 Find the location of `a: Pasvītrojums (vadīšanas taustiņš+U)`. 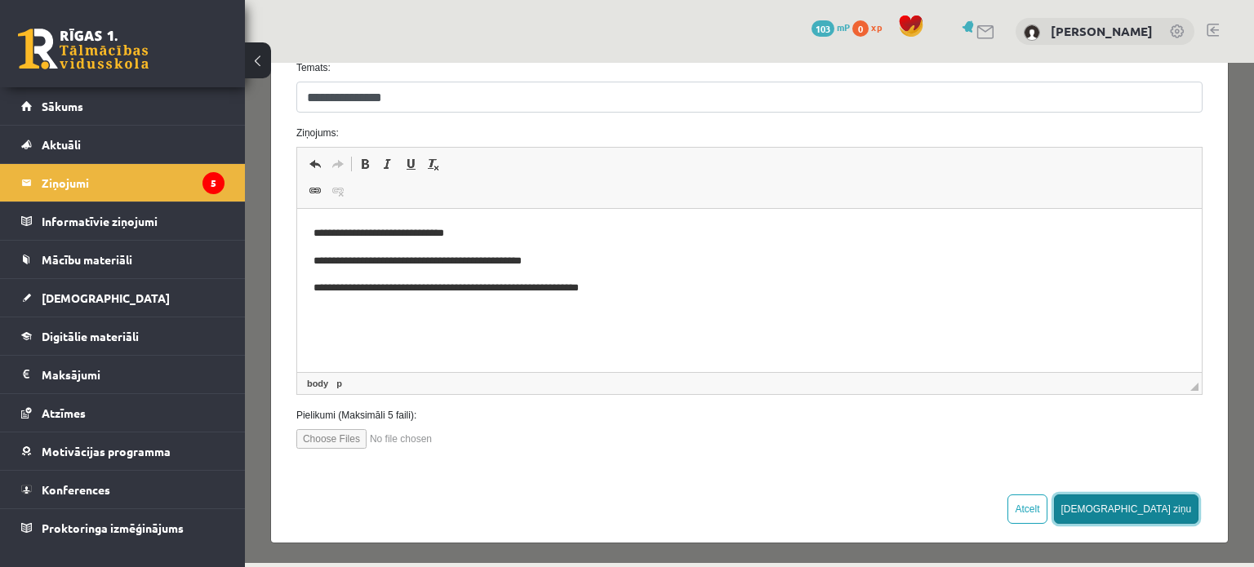

a: Pasvītrojums (vadīšanas taustiņš+U) is located at coordinates (166, 101).